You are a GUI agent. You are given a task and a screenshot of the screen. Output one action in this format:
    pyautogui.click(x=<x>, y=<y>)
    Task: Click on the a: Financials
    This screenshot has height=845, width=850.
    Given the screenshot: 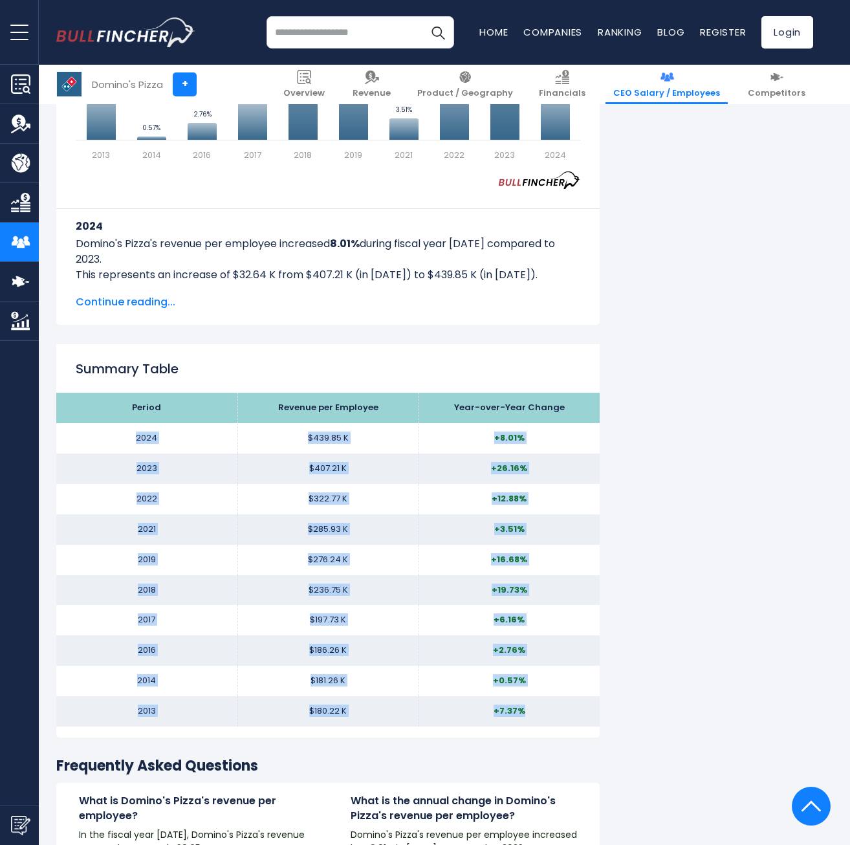 What is the action you would take?
    pyautogui.click(x=562, y=84)
    